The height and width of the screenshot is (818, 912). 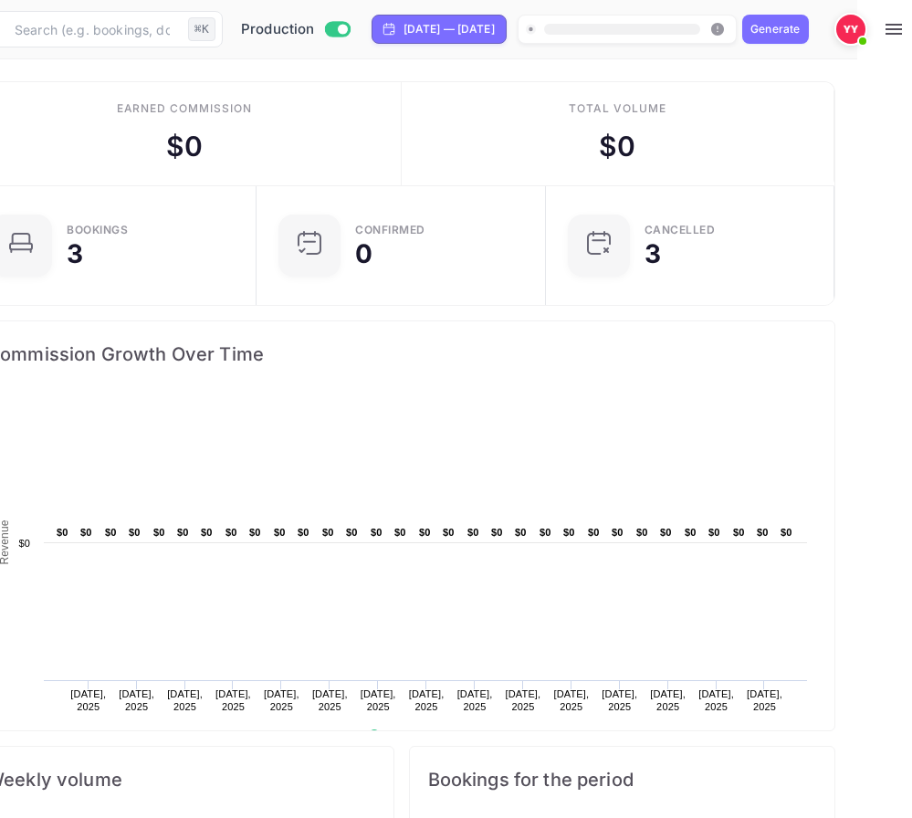 What do you see at coordinates (617, 109) in the screenshot?
I see `div: Total volume` at bounding box center [617, 109].